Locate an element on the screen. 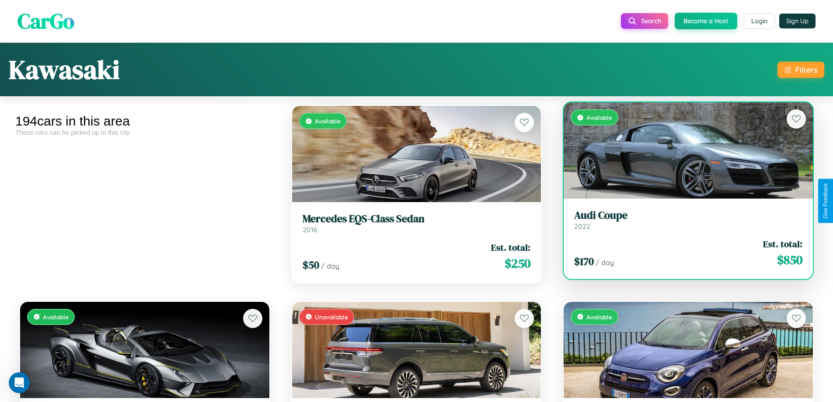 The height and width of the screenshot is (402, 833). span: $ 250 is located at coordinates (517, 263).